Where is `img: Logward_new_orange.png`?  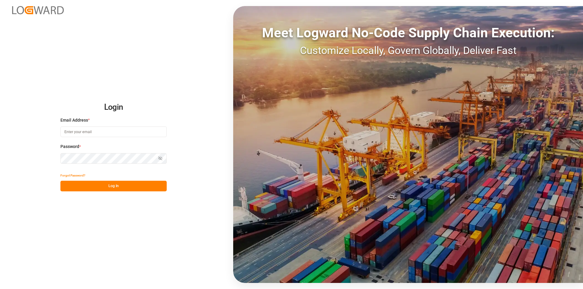 img: Logward_new_orange.png is located at coordinates (38, 10).